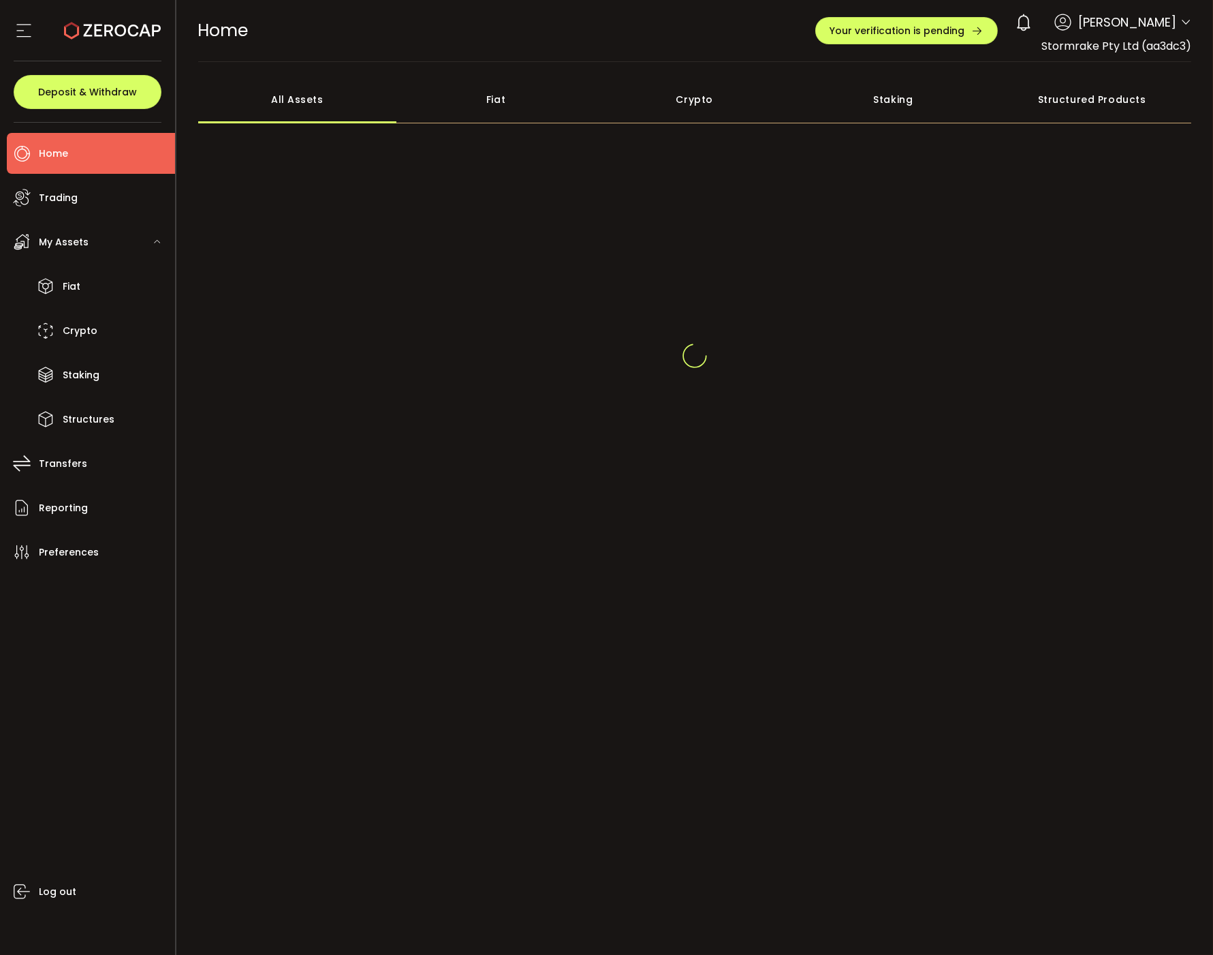 The image size is (1213, 955). Describe the element at coordinates (298, 99) in the screenshot. I see `div: All Assets` at that location.